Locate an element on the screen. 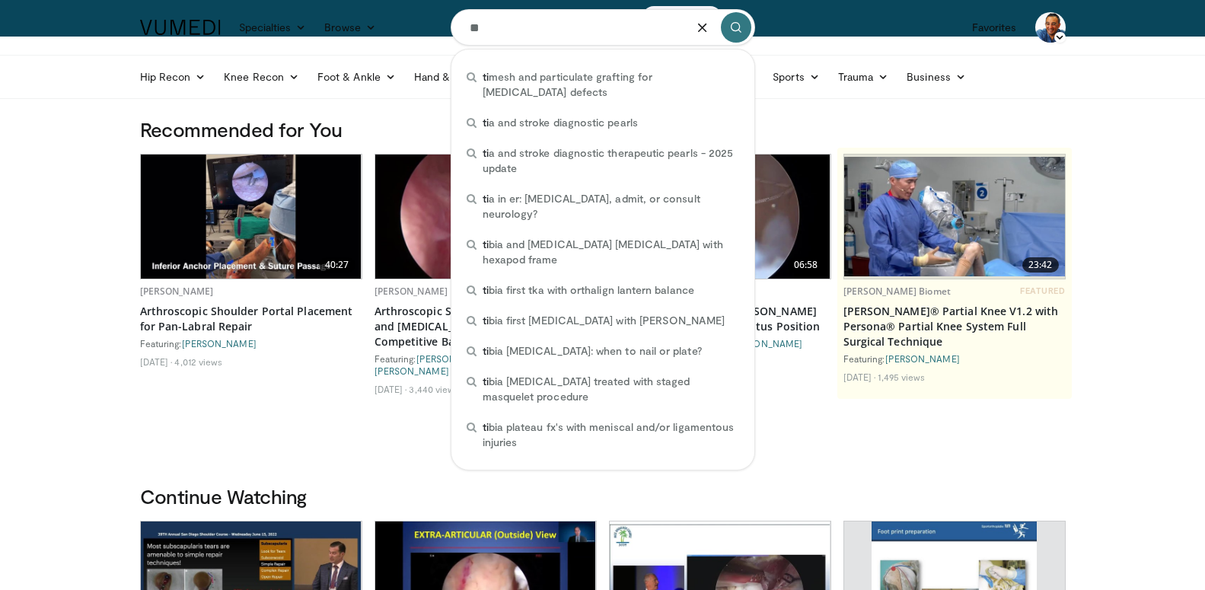 The height and width of the screenshot is (590, 1205). a: Foot & Ankle is located at coordinates (356, 77).